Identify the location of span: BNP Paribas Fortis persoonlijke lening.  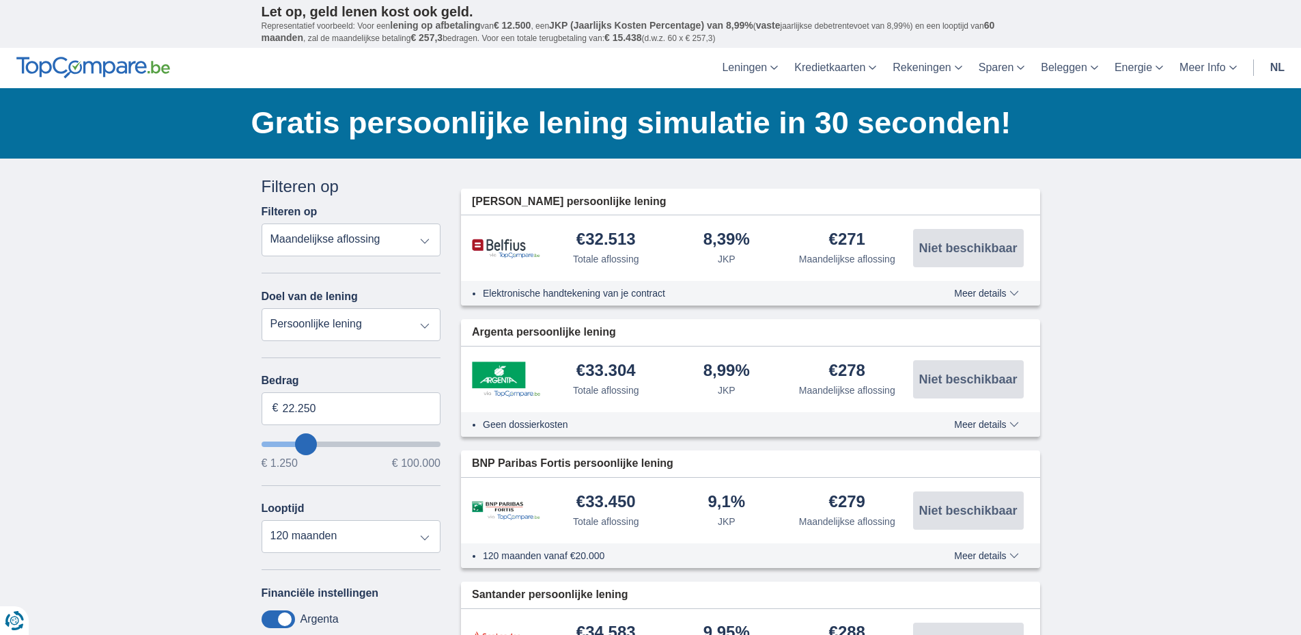
(572, 463).